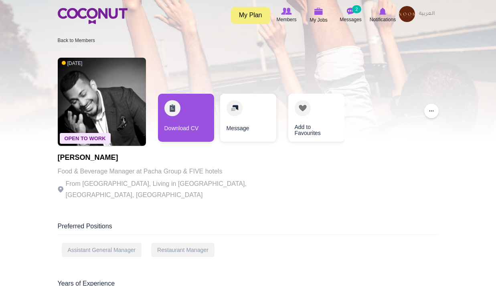 This screenshot has height=286, width=496. I want to click on a: My Jobs My Jobs, so click(318, 15).